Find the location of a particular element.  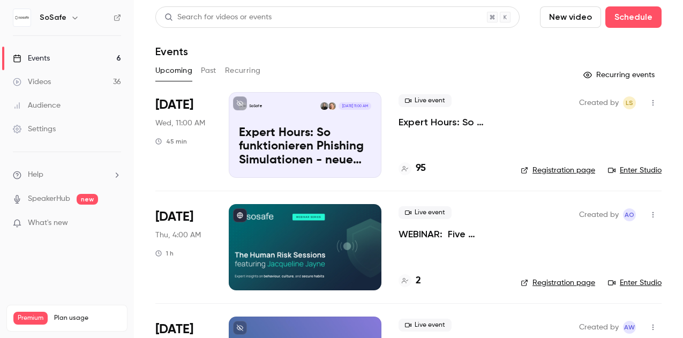

button: Past is located at coordinates (208, 71).